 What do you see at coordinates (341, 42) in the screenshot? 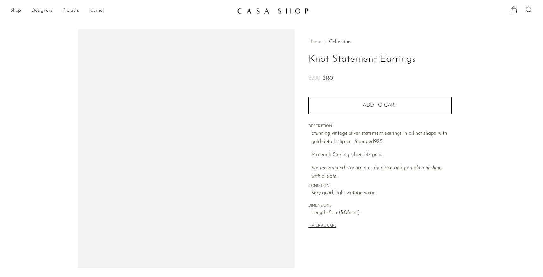
I see `a: Collections` at bounding box center [341, 42].